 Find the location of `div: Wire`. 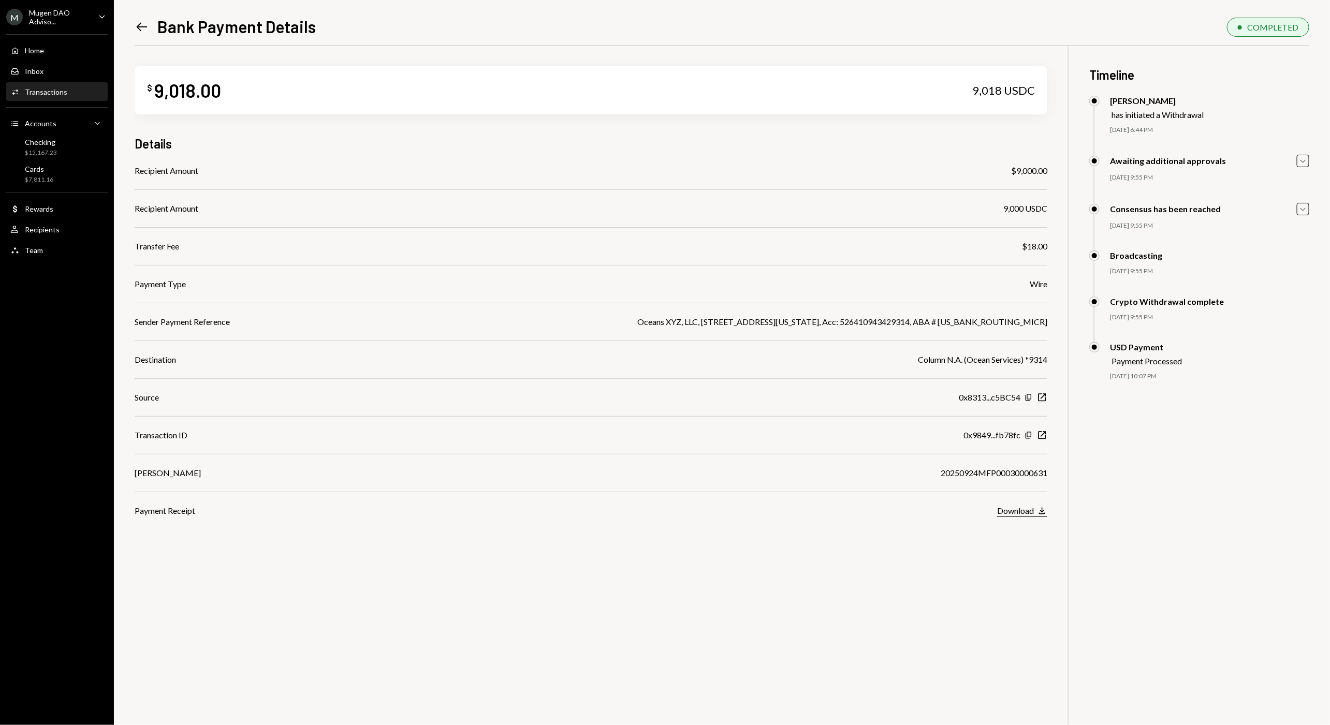

div: Wire is located at coordinates (1038, 284).